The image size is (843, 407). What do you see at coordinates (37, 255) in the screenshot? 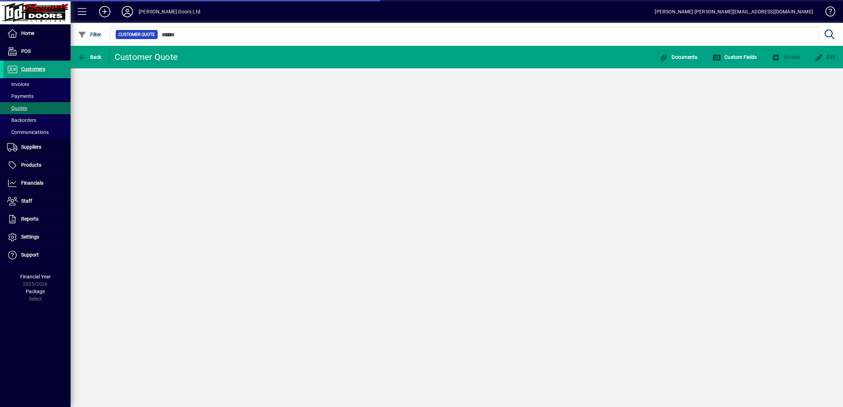
I see `a: Support` at bounding box center [37, 255].